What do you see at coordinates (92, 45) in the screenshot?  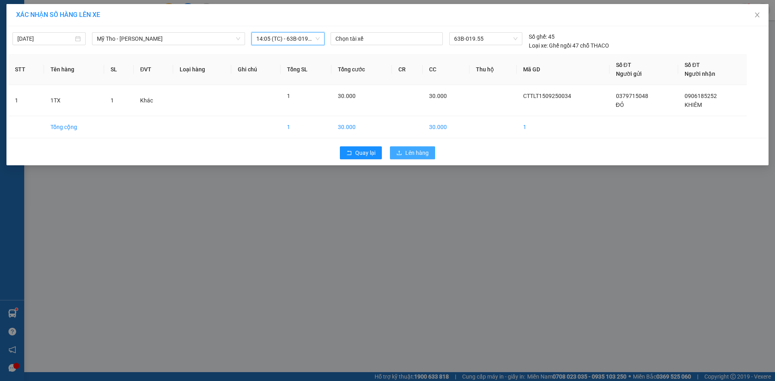 I see `text: CTTLT1509250036` at bounding box center [92, 45].